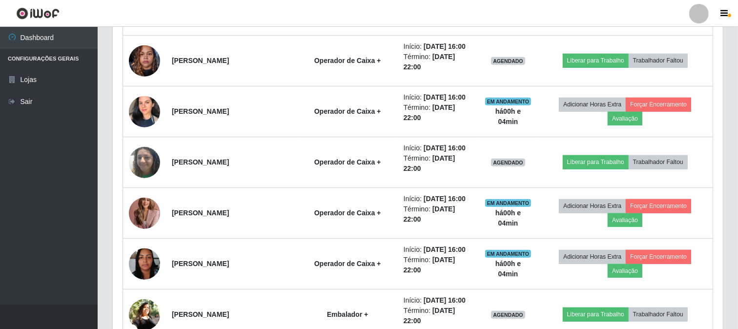  I want to click on img: 1751659214468.jpeg, so click(144, 264).